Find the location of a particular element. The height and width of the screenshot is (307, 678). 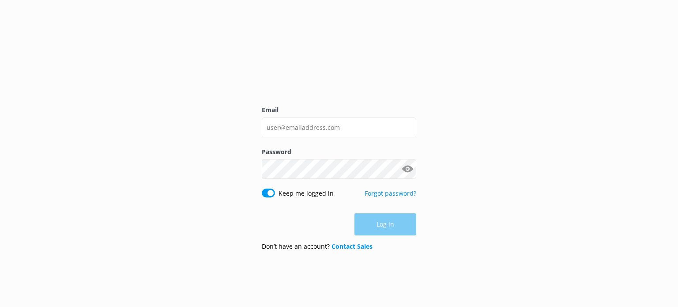

button: Show password is located at coordinates (407, 169).